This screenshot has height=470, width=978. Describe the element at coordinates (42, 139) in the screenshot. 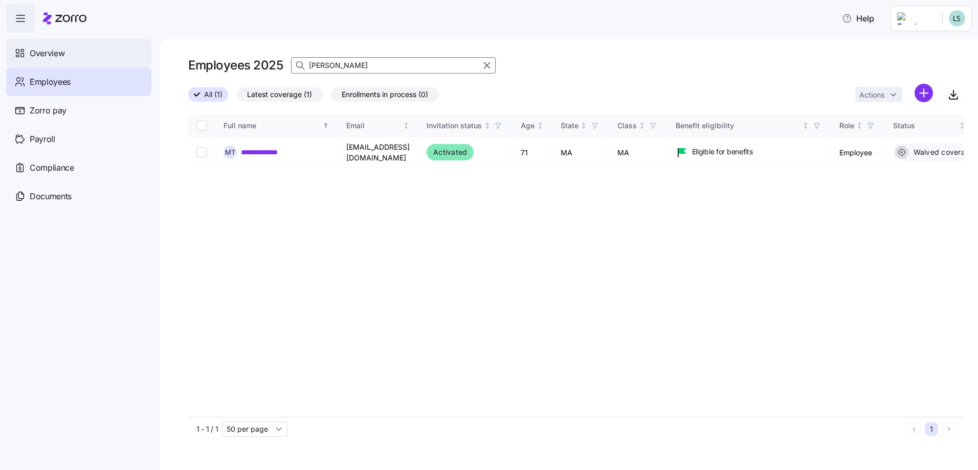

I see `span: Payroll` at that location.